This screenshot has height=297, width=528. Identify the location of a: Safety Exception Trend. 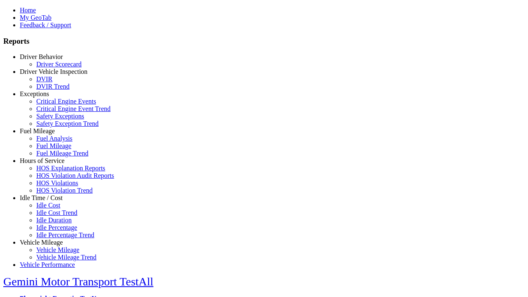
(67, 123).